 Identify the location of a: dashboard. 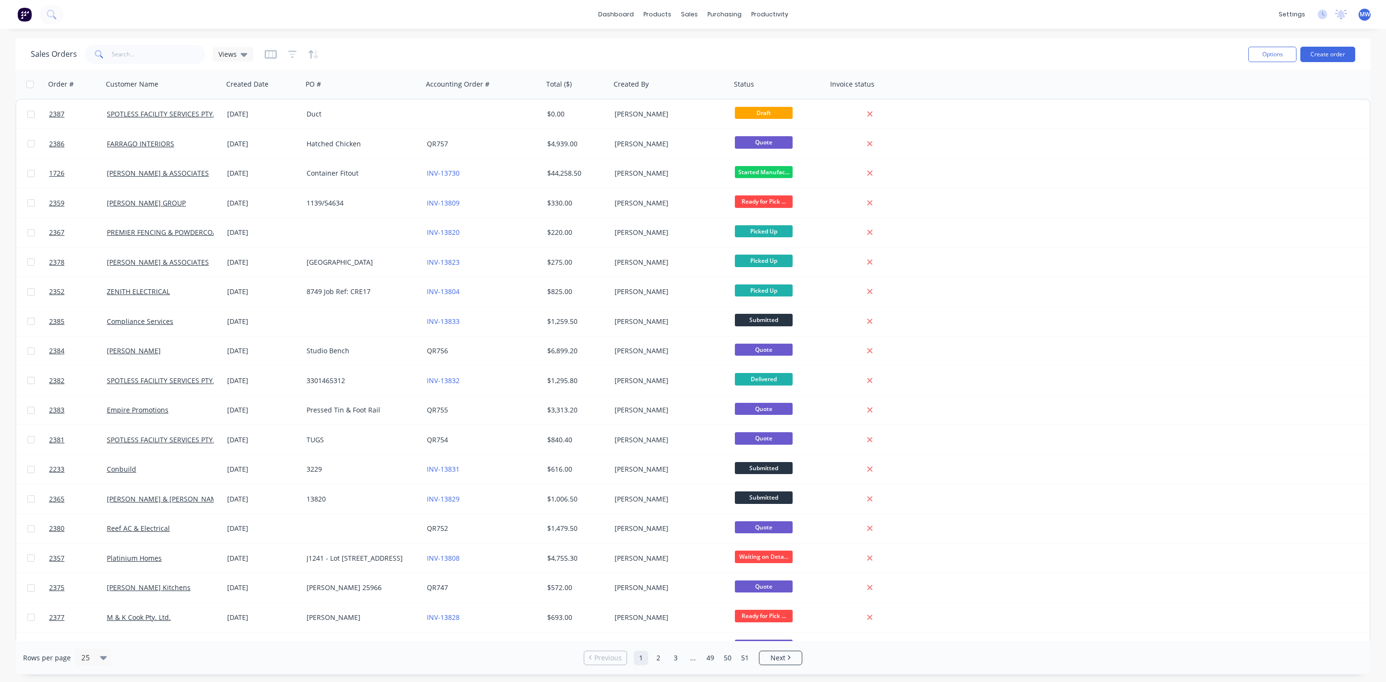
(616, 14).